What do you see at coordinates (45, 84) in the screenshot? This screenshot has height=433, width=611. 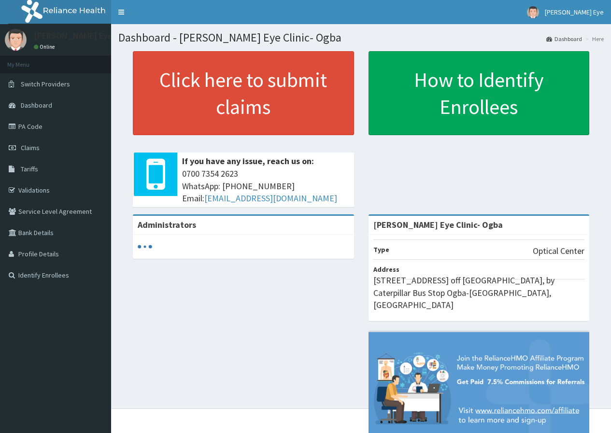 I see `span: Switch Providers` at bounding box center [45, 84].